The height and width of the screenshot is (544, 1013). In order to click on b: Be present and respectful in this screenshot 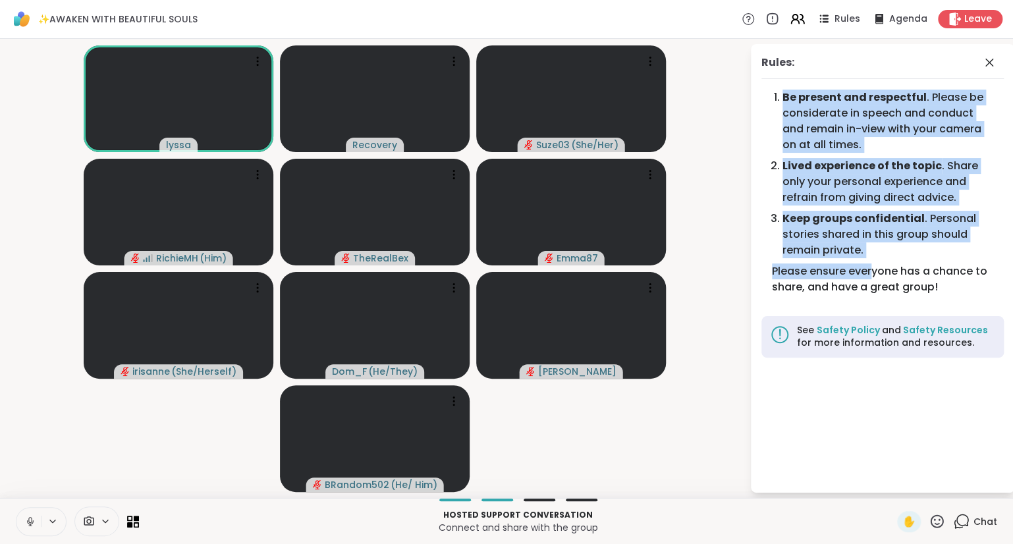, I will do `click(854, 97)`.